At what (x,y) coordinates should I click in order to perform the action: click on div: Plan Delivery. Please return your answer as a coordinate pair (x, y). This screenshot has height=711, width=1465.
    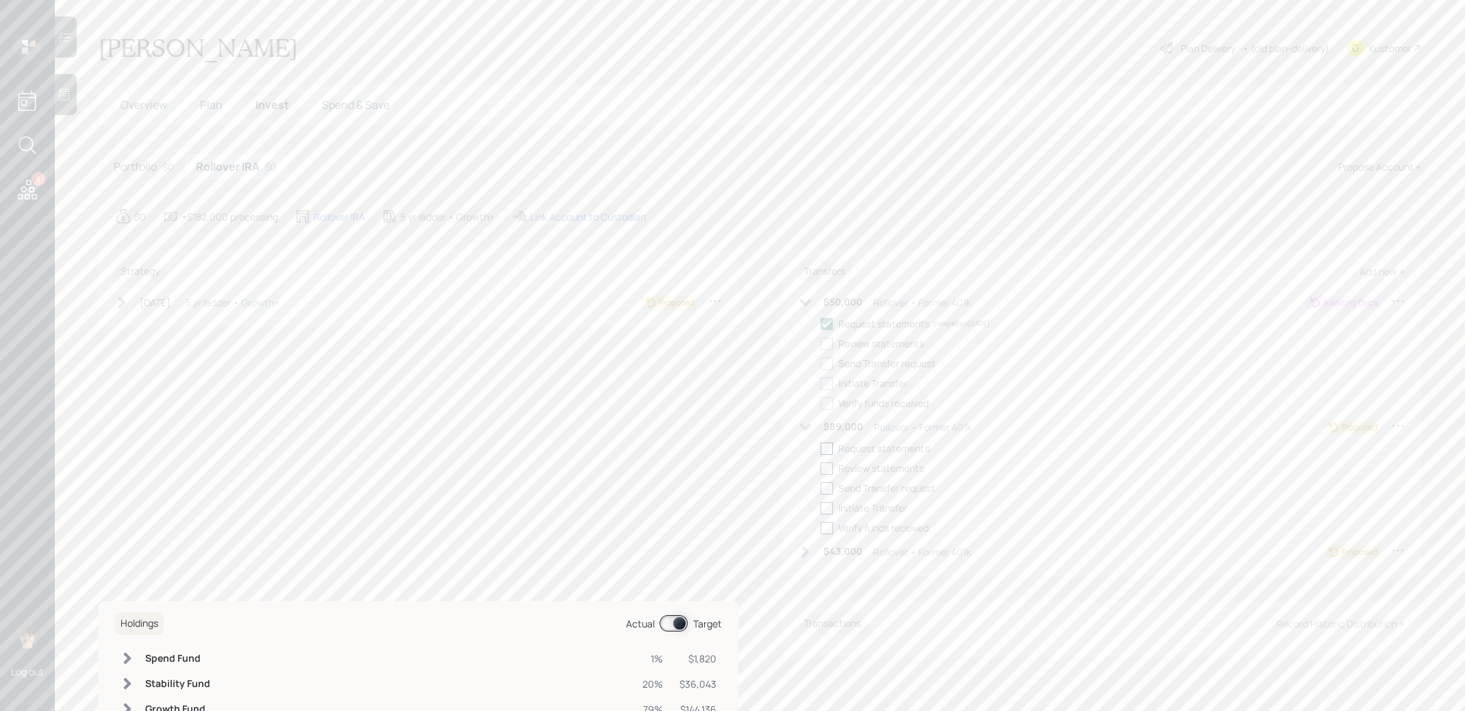
    Looking at the image, I should click on (1208, 48).